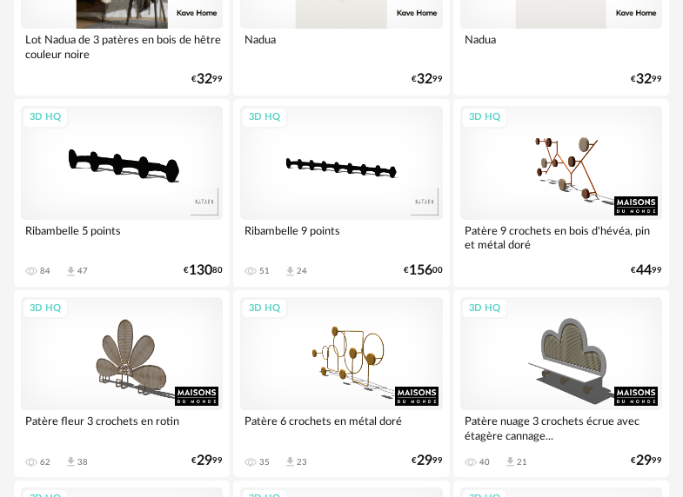 This screenshot has width=683, height=497. I want to click on div: Ribambelle 5 points, so click(122, 237).